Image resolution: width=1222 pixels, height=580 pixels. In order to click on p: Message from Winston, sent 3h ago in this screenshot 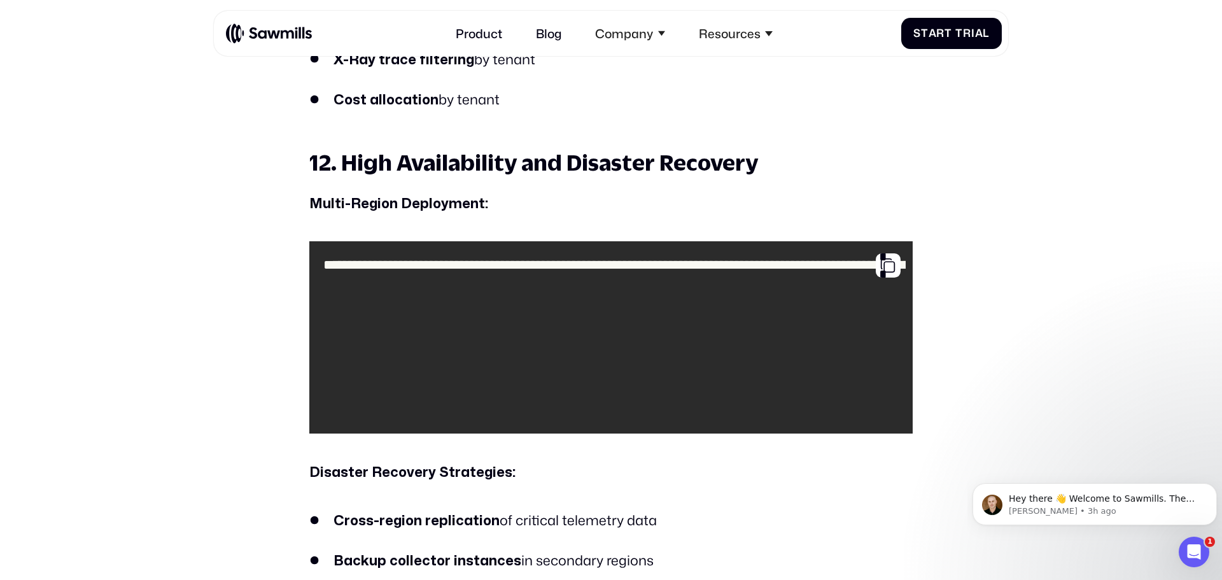, I will do `click(137, 55)`.